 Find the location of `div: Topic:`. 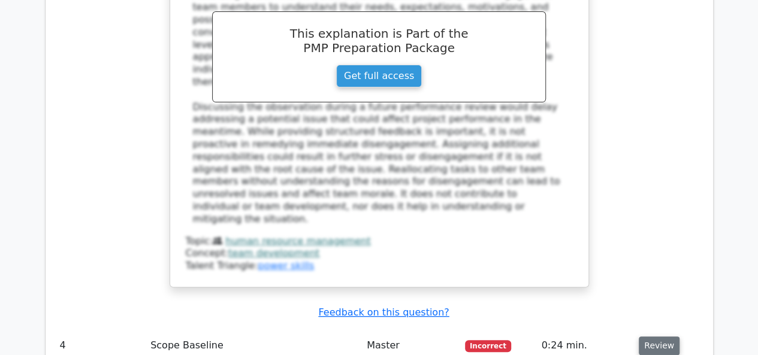

div: Topic: is located at coordinates (379, 242).